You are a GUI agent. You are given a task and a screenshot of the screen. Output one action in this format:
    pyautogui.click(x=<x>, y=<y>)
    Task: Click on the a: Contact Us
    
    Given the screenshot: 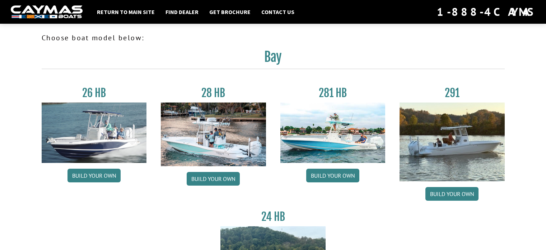 What is the action you would take?
    pyautogui.click(x=278, y=12)
    